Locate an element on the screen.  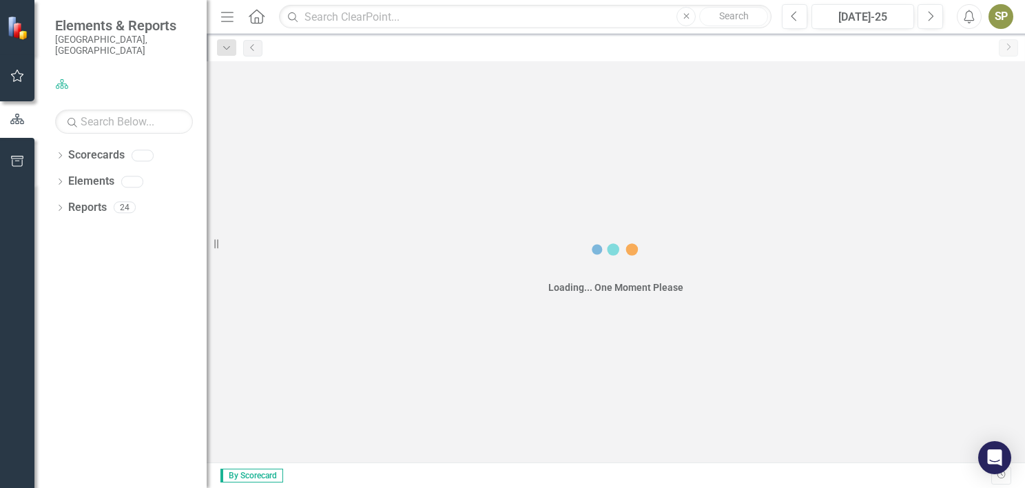
button: SP is located at coordinates (1001, 17).